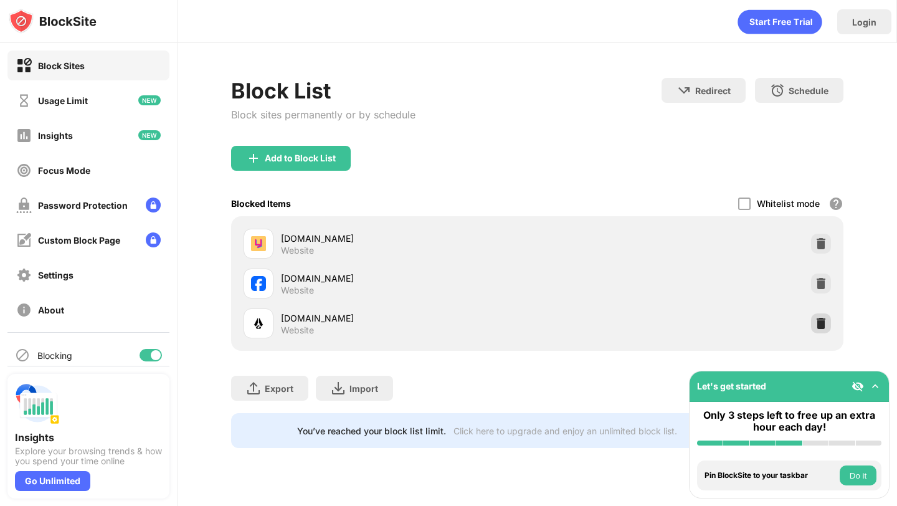 This screenshot has height=506, width=897. What do you see at coordinates (52, 481) in the screenshot?
I see `div: Go Unlimited` at bounding box center [52, 481].